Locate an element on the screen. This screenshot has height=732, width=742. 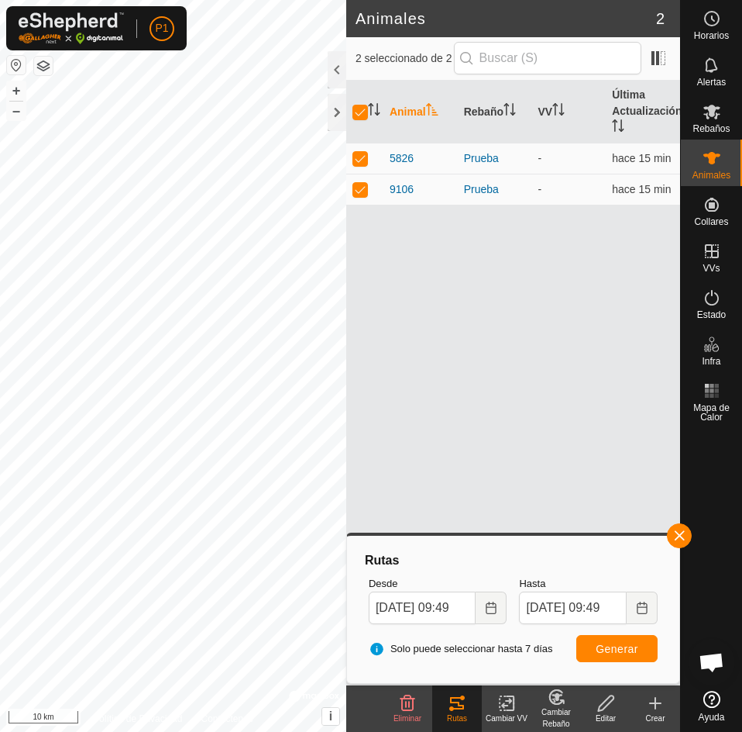
th: Animal is located at coordinates (421, 112).